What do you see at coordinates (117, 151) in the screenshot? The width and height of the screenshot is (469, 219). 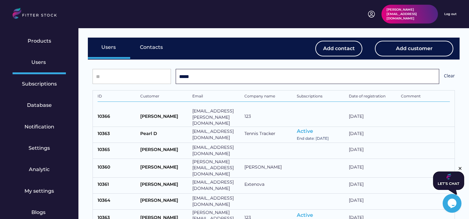 I see `div: 10365` at bounding box center [117, 151].